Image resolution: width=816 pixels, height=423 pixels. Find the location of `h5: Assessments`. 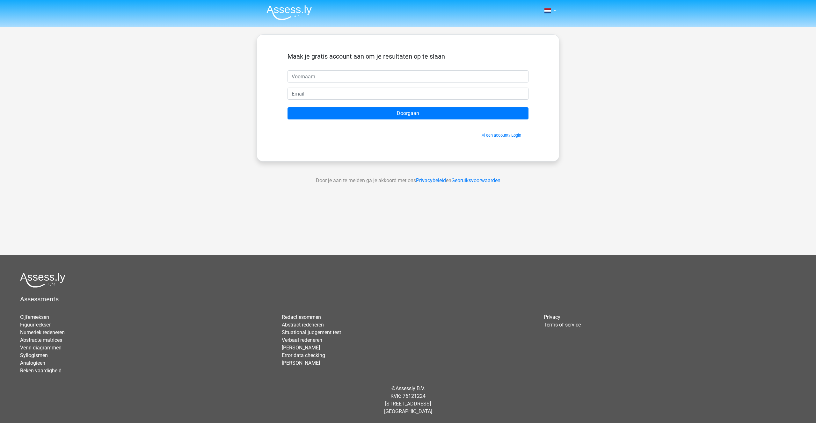

h5: Assessments is located at coordinates (408, 299).